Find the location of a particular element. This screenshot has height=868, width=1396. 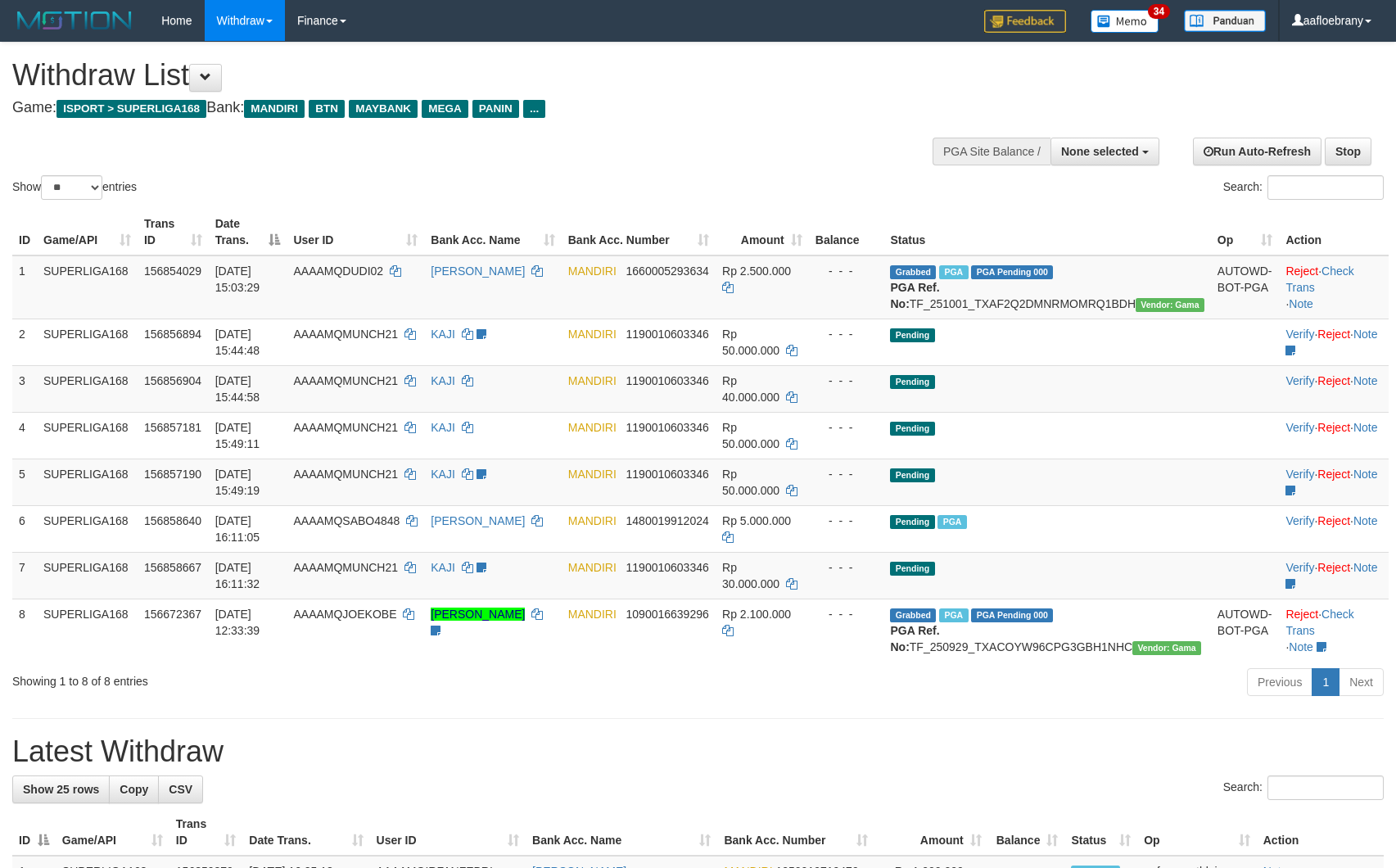

span: PGA Pending is located at coordinates (1012, 272).